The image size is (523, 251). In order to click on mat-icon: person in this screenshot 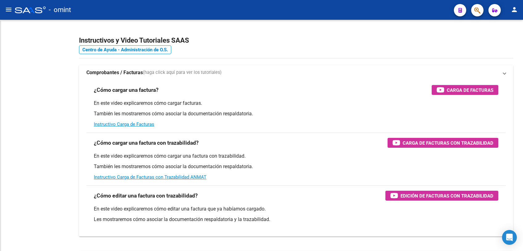, I will do `click(515, 10)`.